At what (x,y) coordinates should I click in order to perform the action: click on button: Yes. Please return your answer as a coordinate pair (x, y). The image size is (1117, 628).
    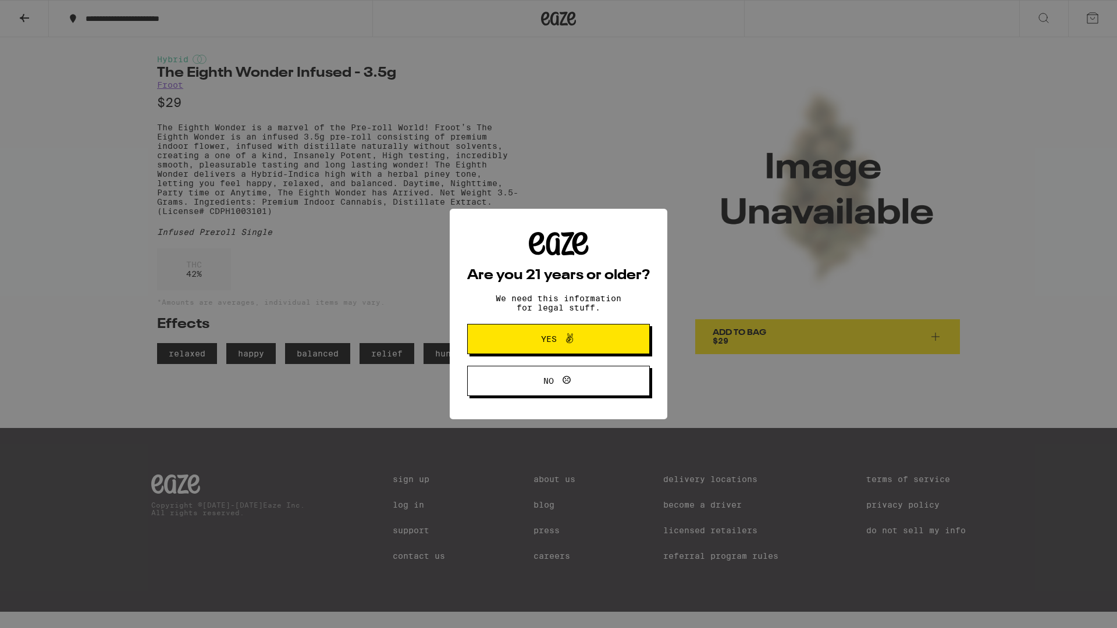
    Looking at the image, I should click on (559, 339).